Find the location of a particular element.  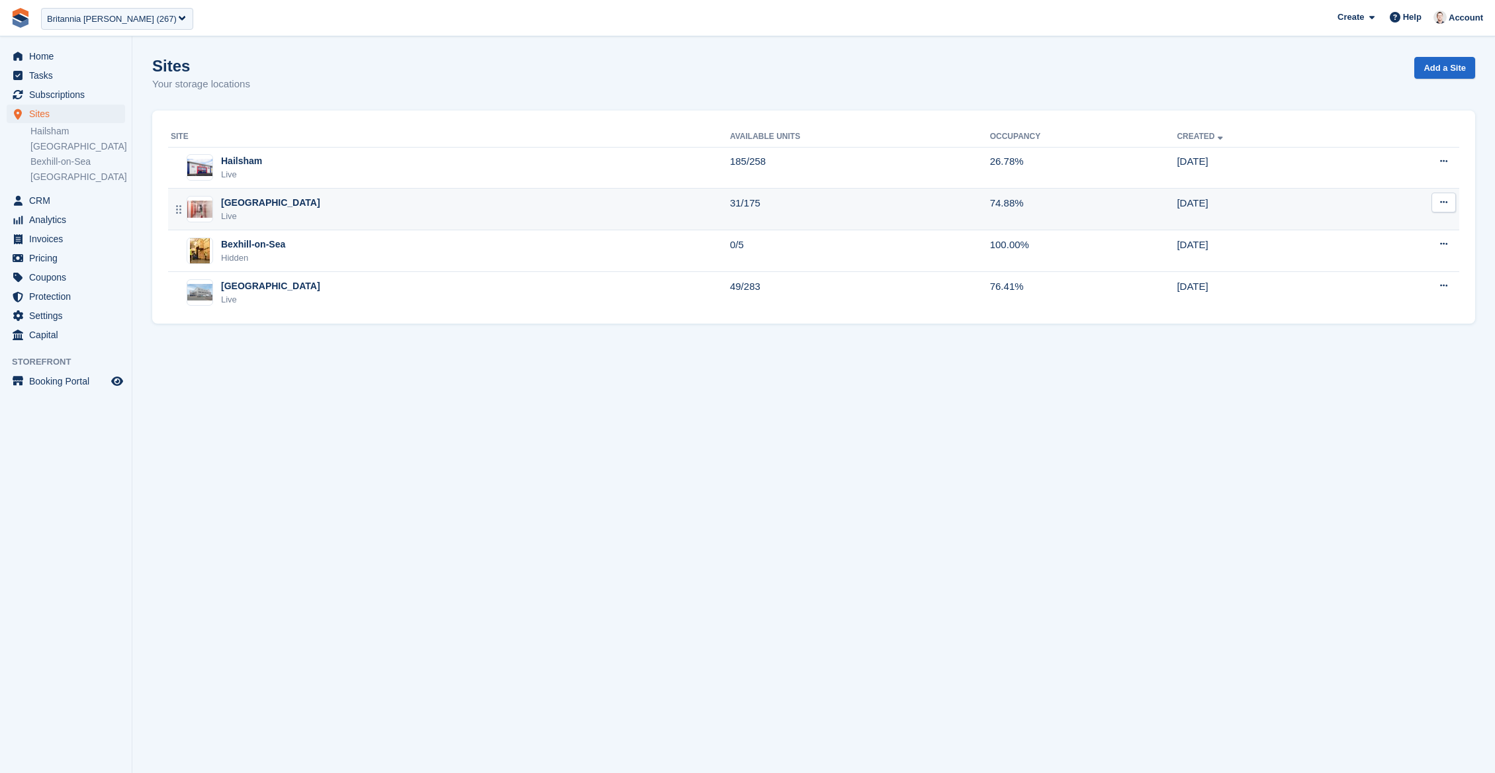

td: 49/283 is located at coordinates (860, 293).